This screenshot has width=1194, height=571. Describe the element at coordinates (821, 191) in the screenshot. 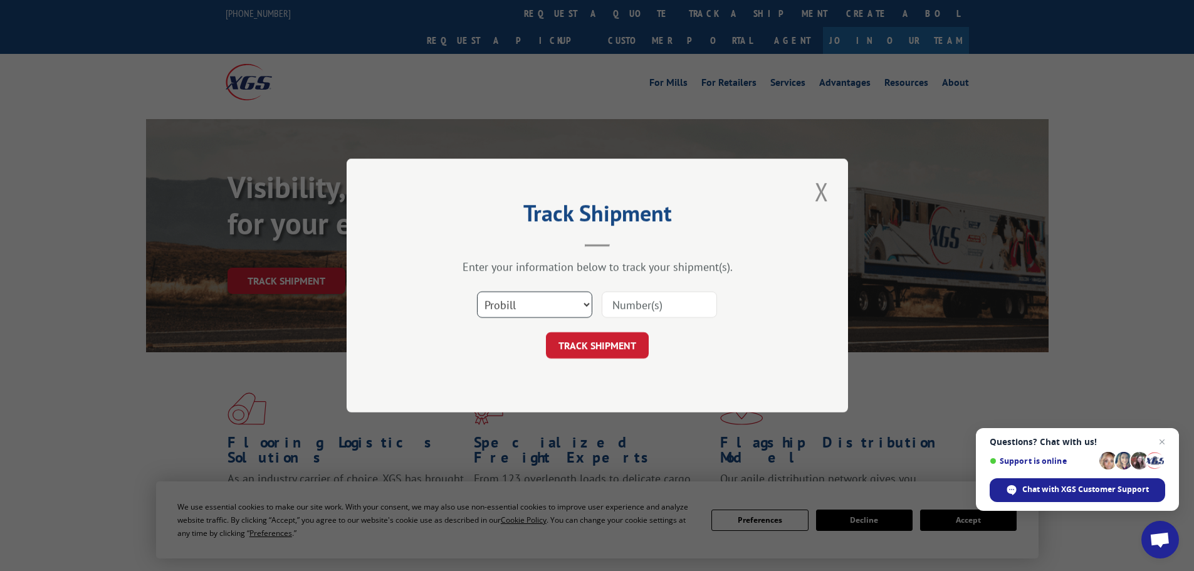

I see `button: Close modal` at that location.